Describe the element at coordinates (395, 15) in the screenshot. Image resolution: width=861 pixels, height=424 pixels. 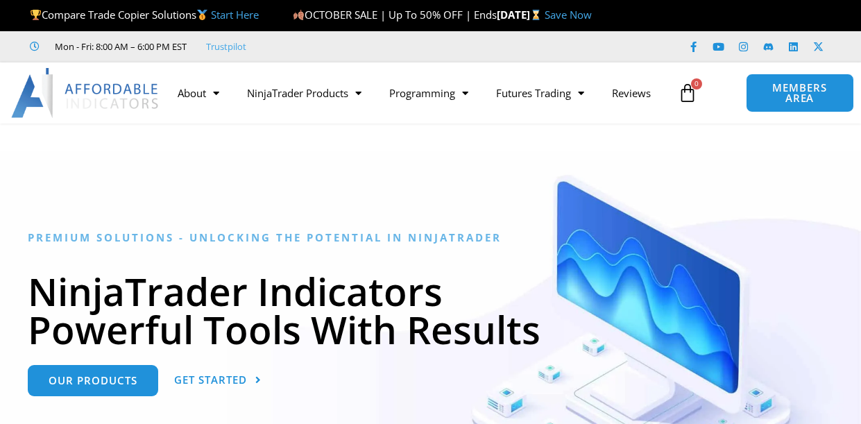
I see `span: OCTOBER SALE | Up To 50% OFF | Ends` at that location.